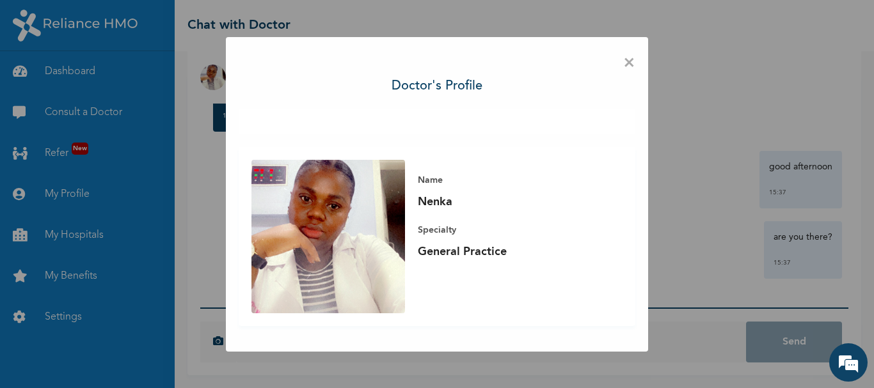  What do you see at coordinates (125, 301) in the screenshot?
I see `textarea: Type your message and hit 'Enter'` at bounding box center [125, 301].